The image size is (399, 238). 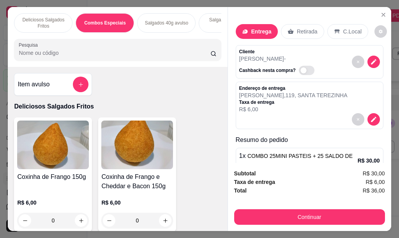 What do you see at coordinates (267, 70) in the screenshot?
I see `p: Cashback nesta compra?` at bounding box center [267, 70].